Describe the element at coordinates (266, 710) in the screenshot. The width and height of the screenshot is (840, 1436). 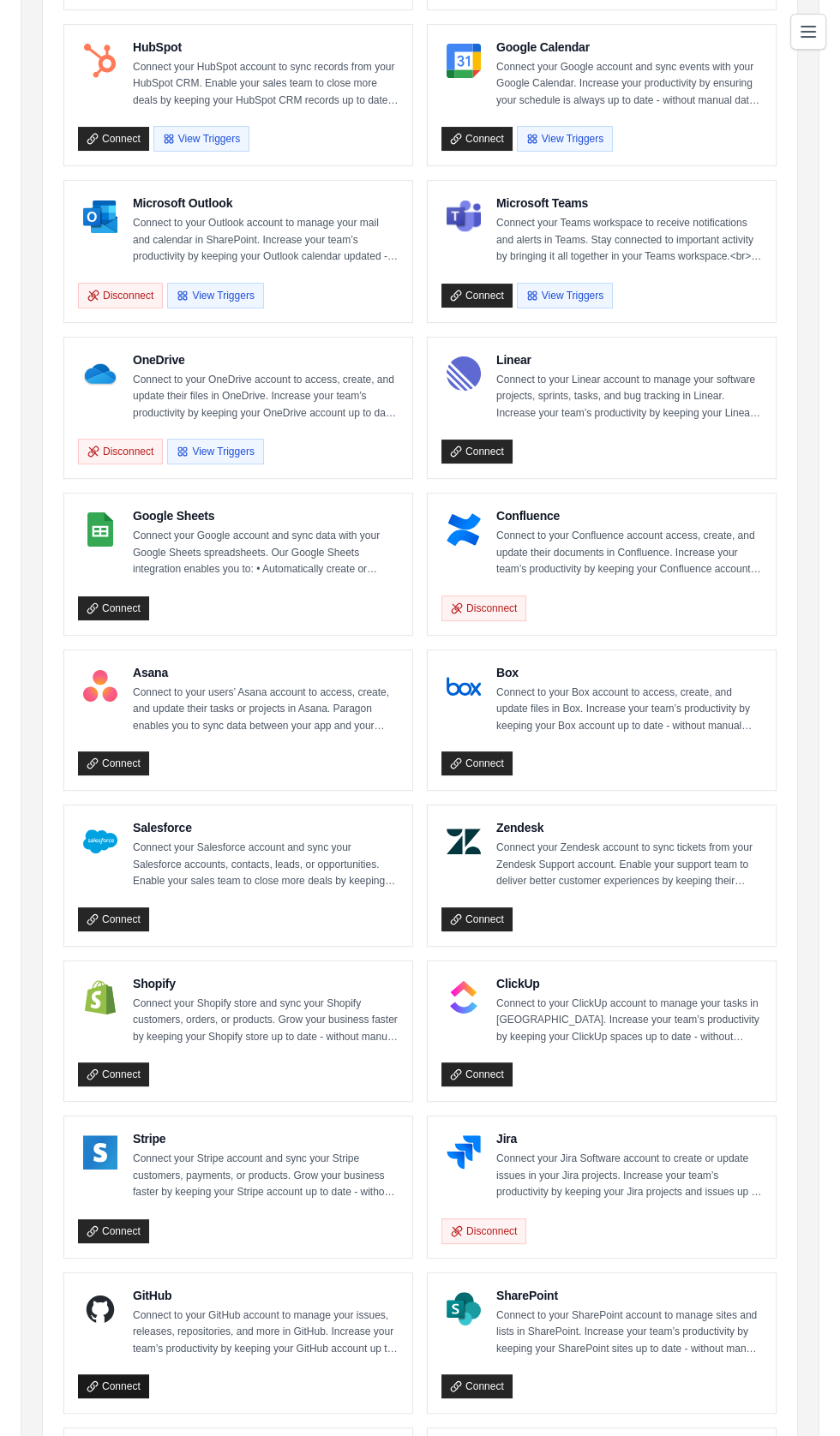
I see `p: Connect to your users’ Asana account to access, create, and update their tasks or projects in Asa...` at that location.